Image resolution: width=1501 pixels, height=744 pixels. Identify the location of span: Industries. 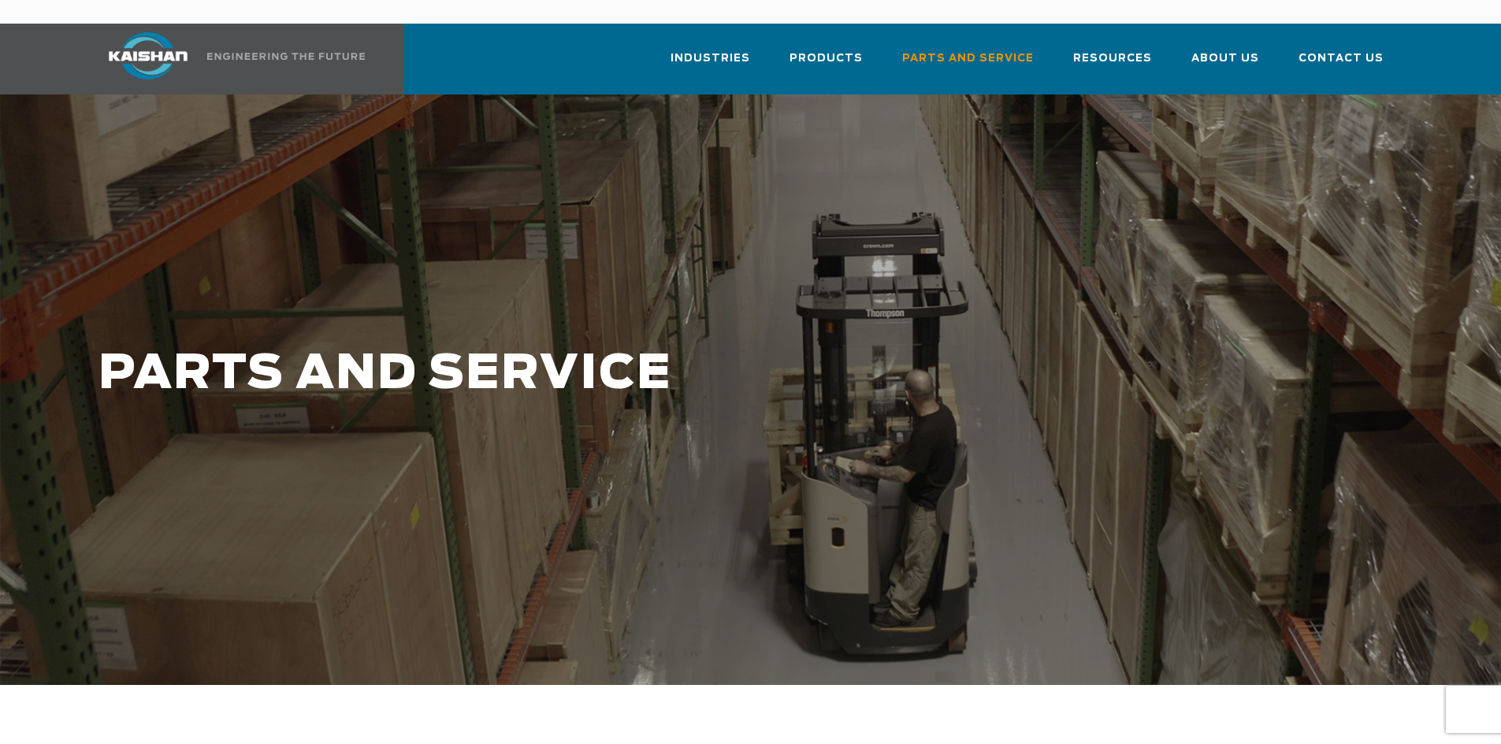
(710, 58).